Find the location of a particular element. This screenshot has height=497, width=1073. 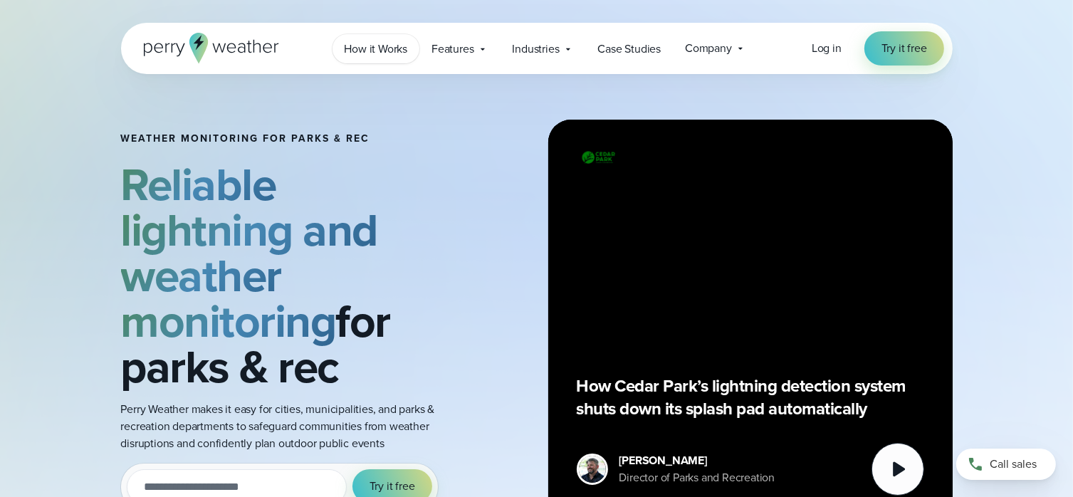

p: Perry Weather makes it easy for cities, municipalities, and parks & recreation departments to saf... is located at coordinates (288, 427).